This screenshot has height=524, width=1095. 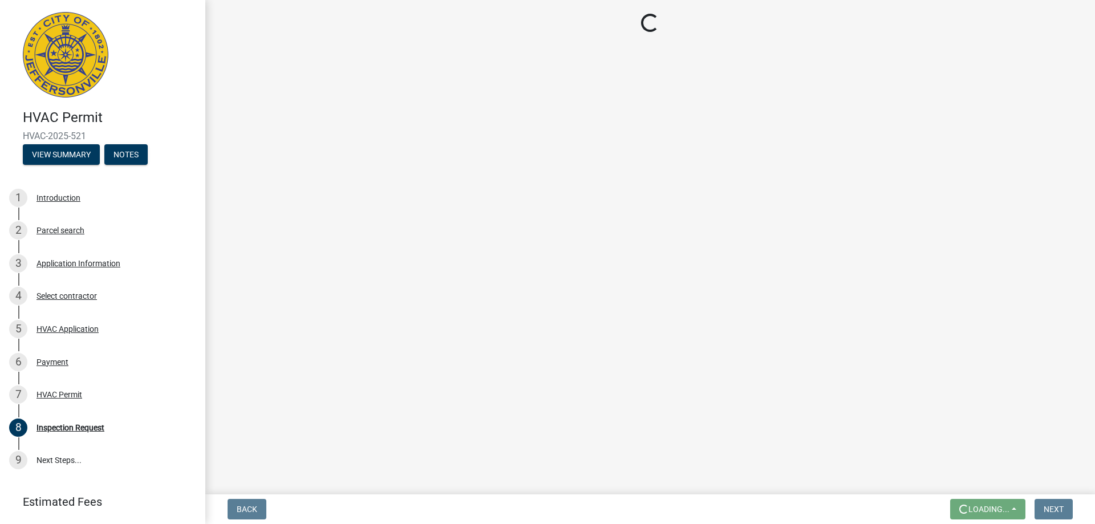 I want to click on wm-modal-confirm: Summary, so click(x=61, y=155).